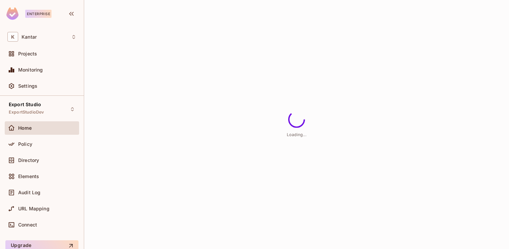 This screenshot has height=249, width=509. Describe the element at coordinates (25, 105) in the screenshot. I see `span: Export Studio` at that location.